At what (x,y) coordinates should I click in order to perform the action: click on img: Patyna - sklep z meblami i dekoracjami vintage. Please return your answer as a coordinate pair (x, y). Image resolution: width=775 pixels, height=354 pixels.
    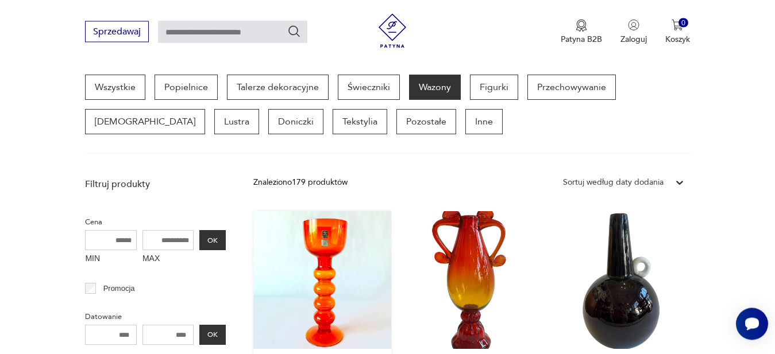
    Looking at the image, I should click on (392, 31).